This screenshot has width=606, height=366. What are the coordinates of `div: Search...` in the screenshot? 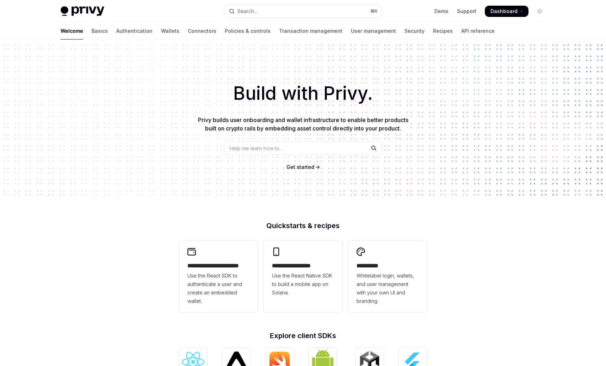 It's located at (248, 11).